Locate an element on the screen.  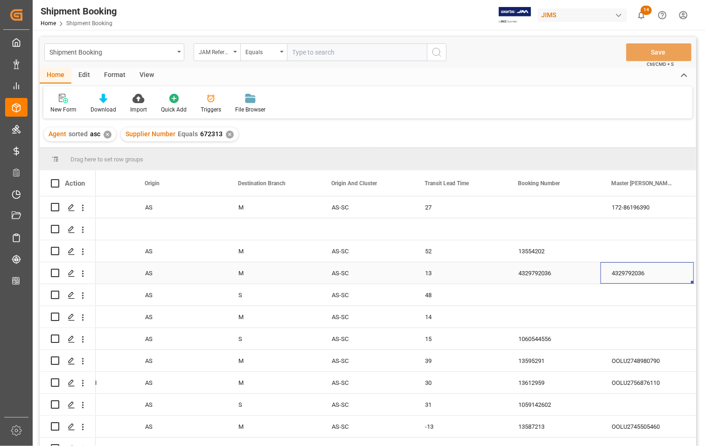
div: Quick Add is located at coordinates (174, 110).